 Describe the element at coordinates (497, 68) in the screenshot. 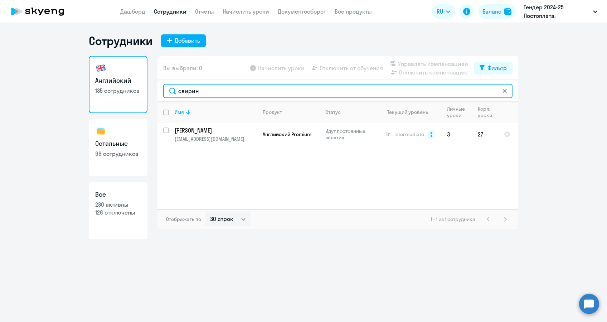

I see `div: Фильтр` at that location.